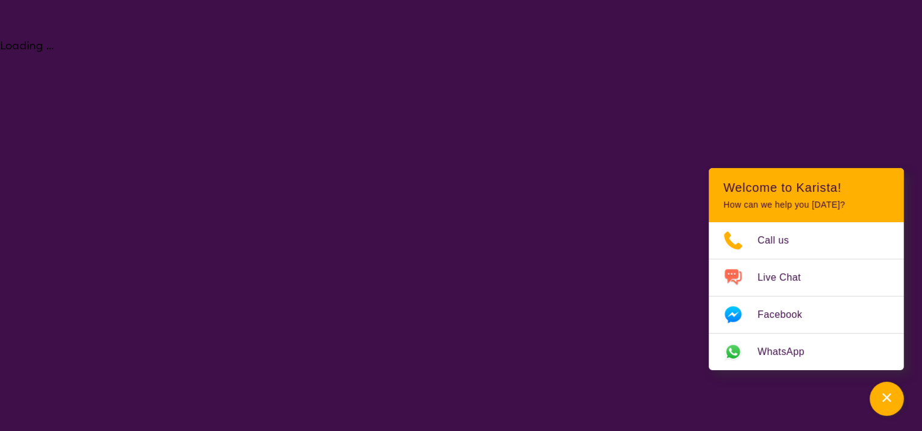  Describe the element at coordinates (806, 296) in the screenshot. I see `ul: Choose channel` at that location.